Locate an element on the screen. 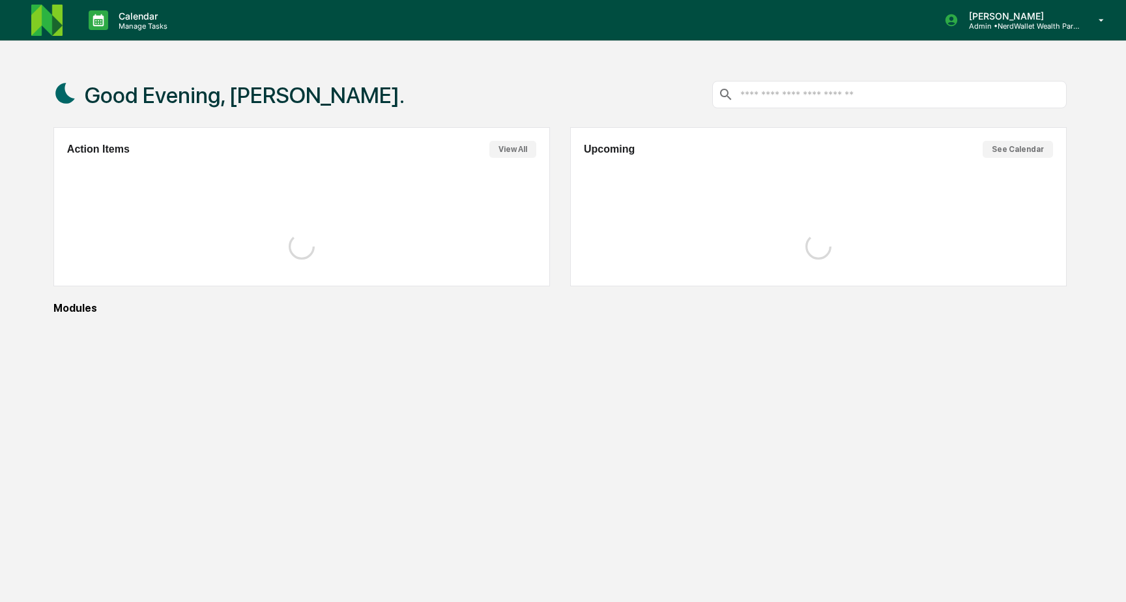  button: See Calendar is located at coordinates (1018, 149).